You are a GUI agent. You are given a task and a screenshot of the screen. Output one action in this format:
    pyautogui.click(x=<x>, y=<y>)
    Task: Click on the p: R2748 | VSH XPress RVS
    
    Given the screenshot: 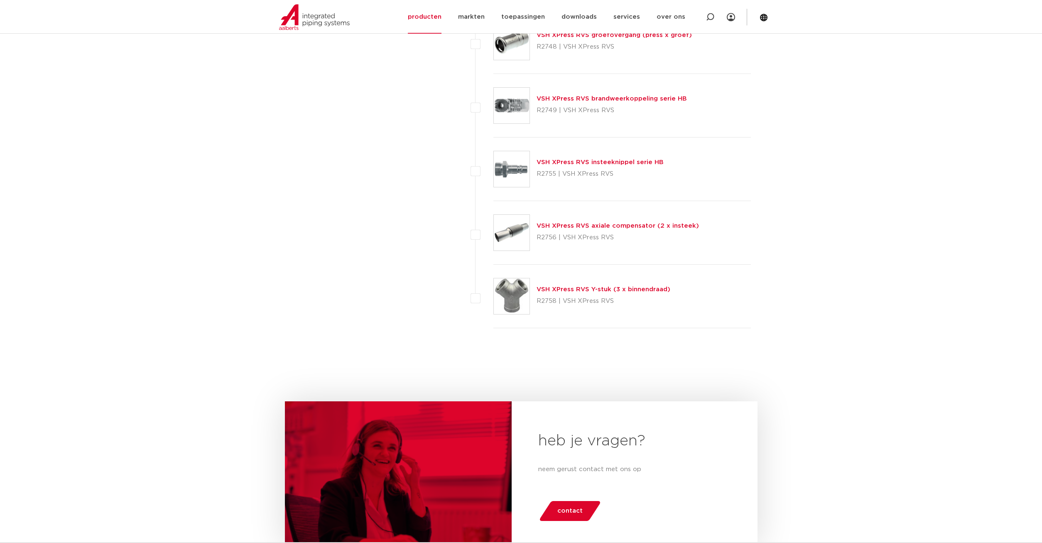 What is the action you would take?
    pyautogui.click(x=614, y=47)
    